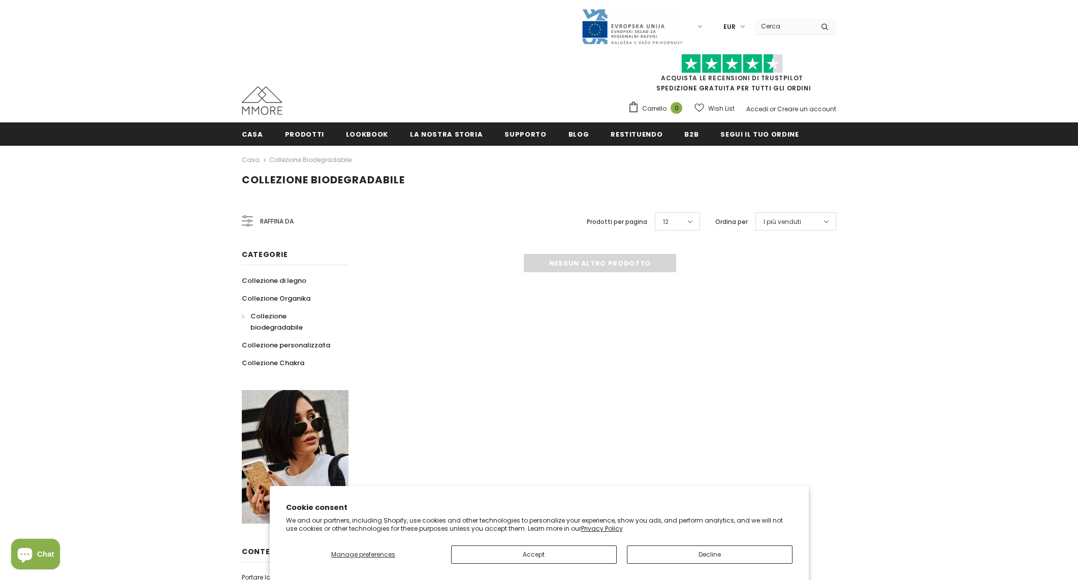 This screenshot has width=1078, height=580. What do you see at coordinates (757, 109) in the screenshot?
I see `a: Accedi` at bounding box center [757, 109].